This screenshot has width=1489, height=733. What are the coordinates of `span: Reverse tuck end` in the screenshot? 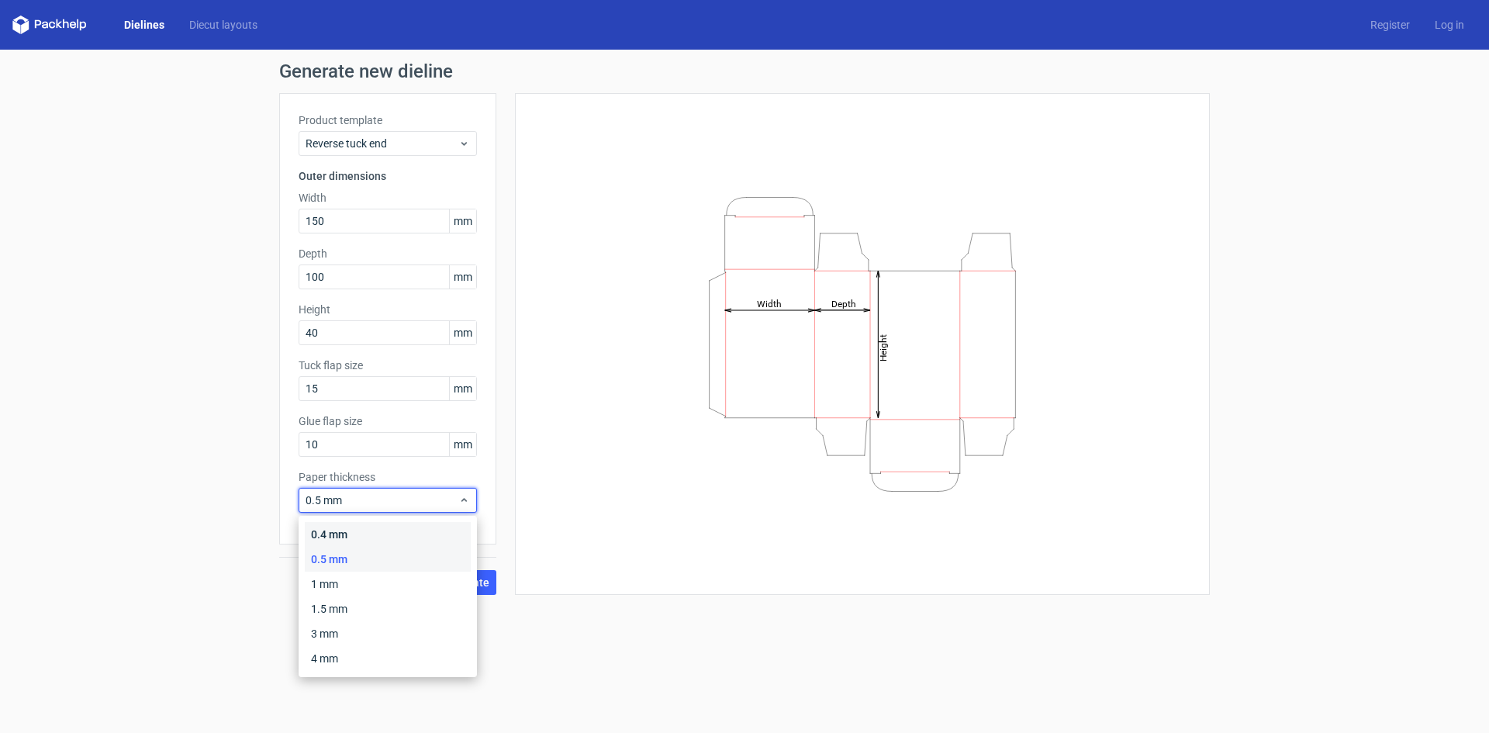 It's located at (382, 144).